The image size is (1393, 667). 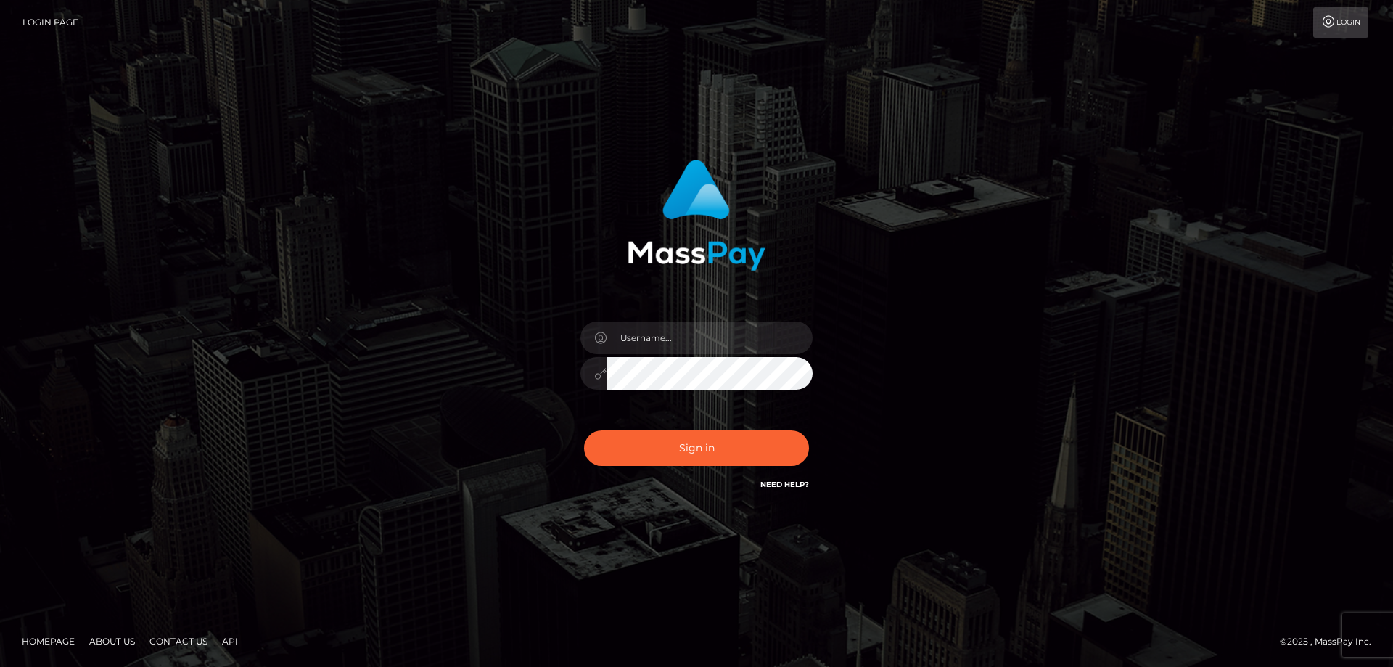 I want to click on div: © 2025 , MassPay Inc., so click(x=1331, y=642).